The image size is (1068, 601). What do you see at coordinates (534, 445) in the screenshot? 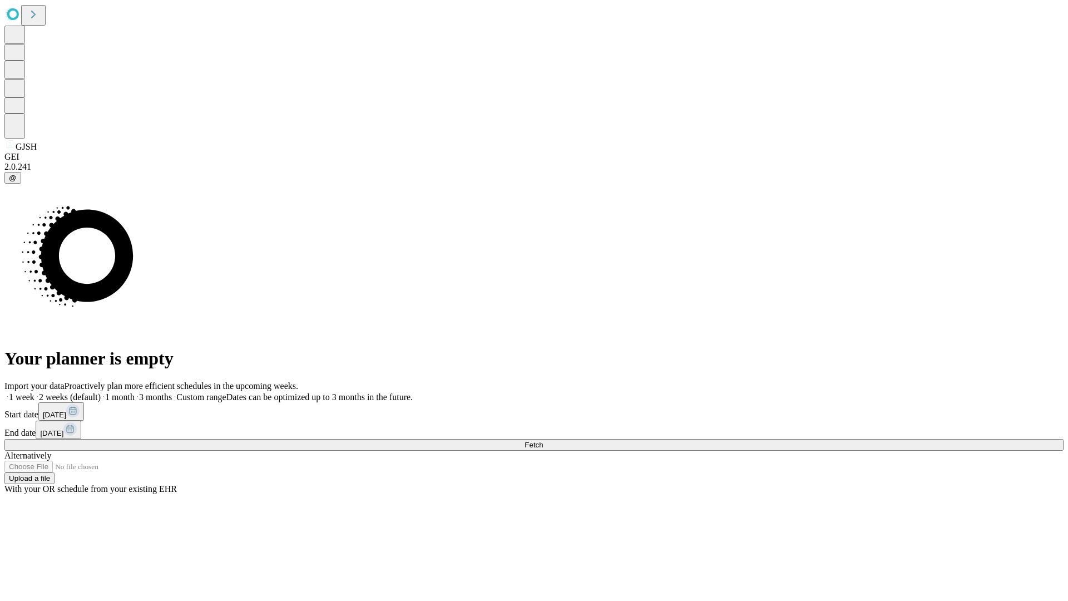
I see `button: Fetch` at bounding box center [534, 445].